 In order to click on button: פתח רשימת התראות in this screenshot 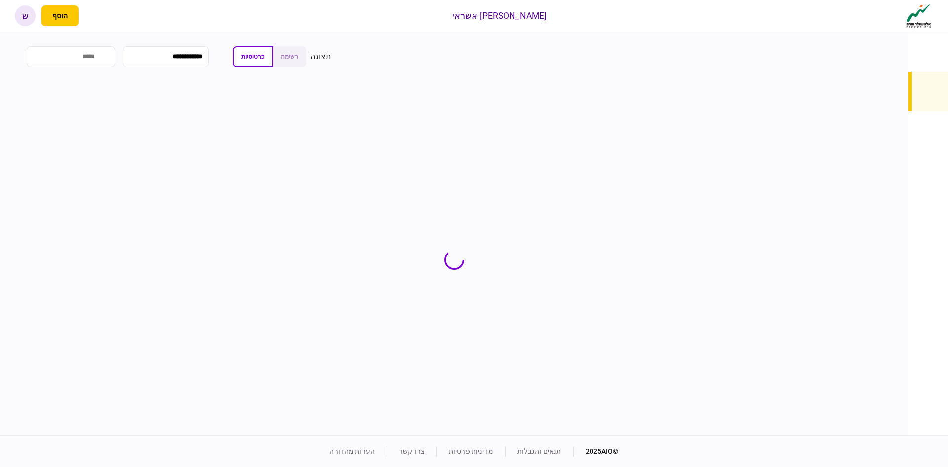, I will do `click(95, 16)`.